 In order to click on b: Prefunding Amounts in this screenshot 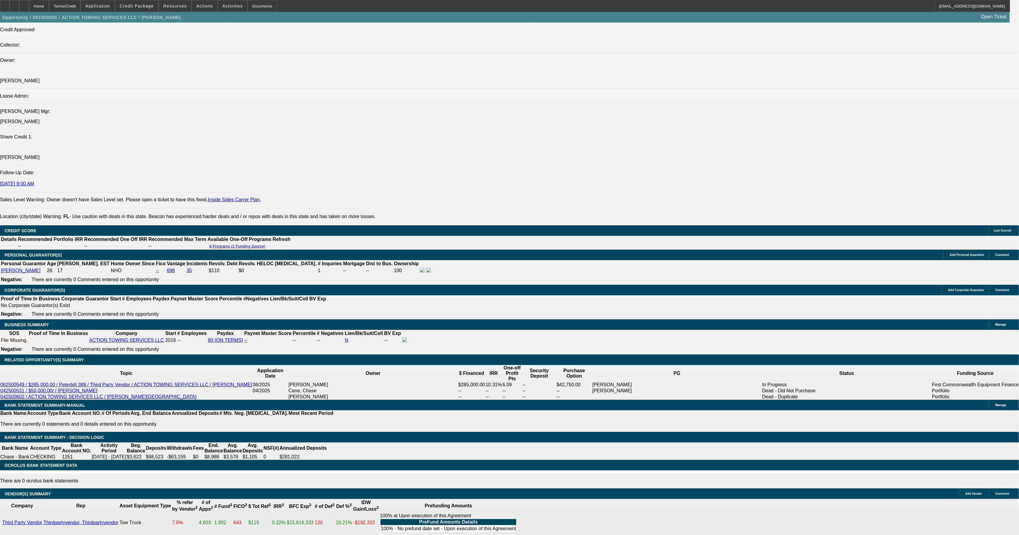, I will do `click(448, 505)`.